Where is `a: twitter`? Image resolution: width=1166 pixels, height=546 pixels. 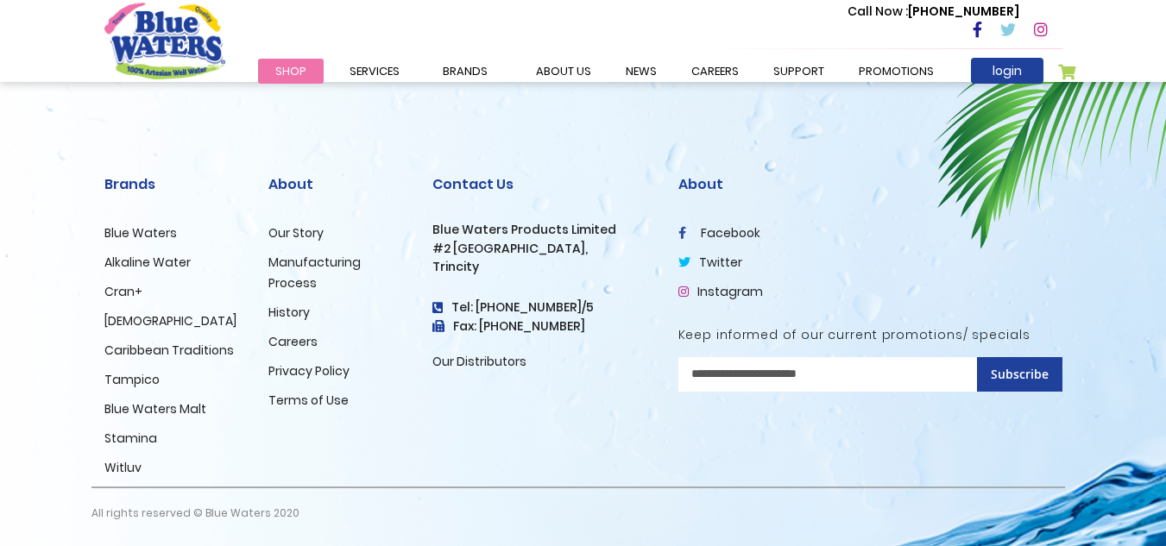
a: twitter is located at coordinates (710, 262).